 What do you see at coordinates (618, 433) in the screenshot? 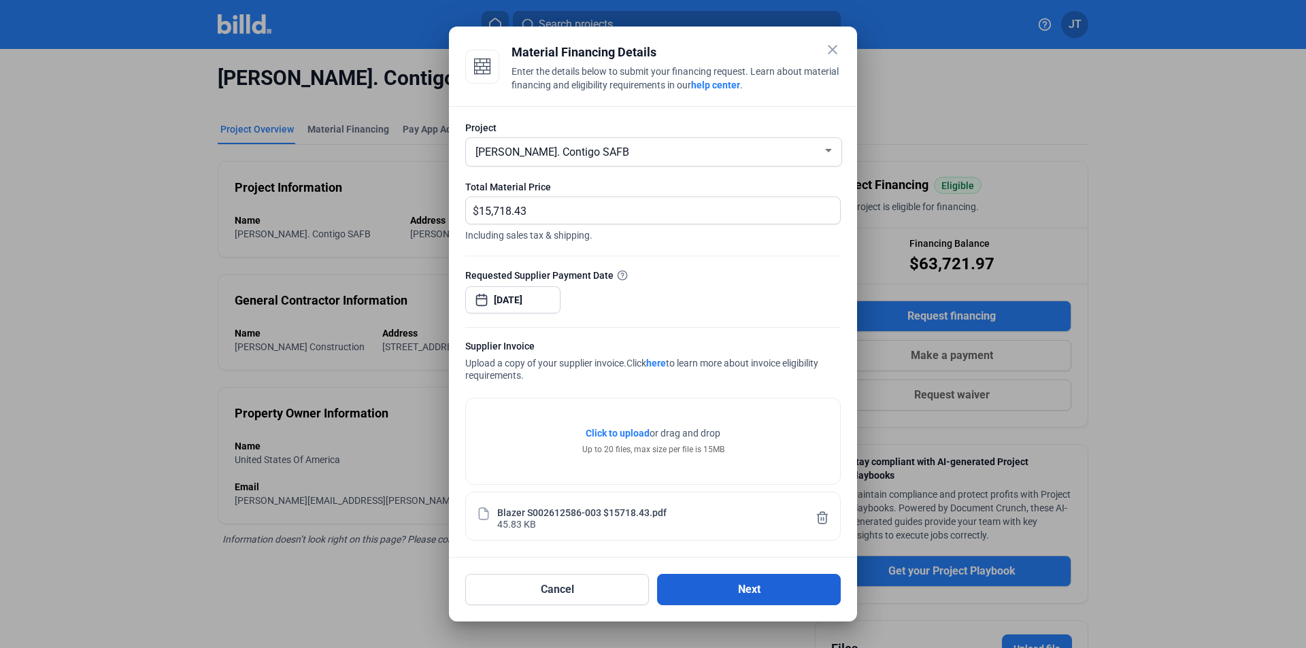
I see `span: Click to upload` at bounding box center [618, 433].